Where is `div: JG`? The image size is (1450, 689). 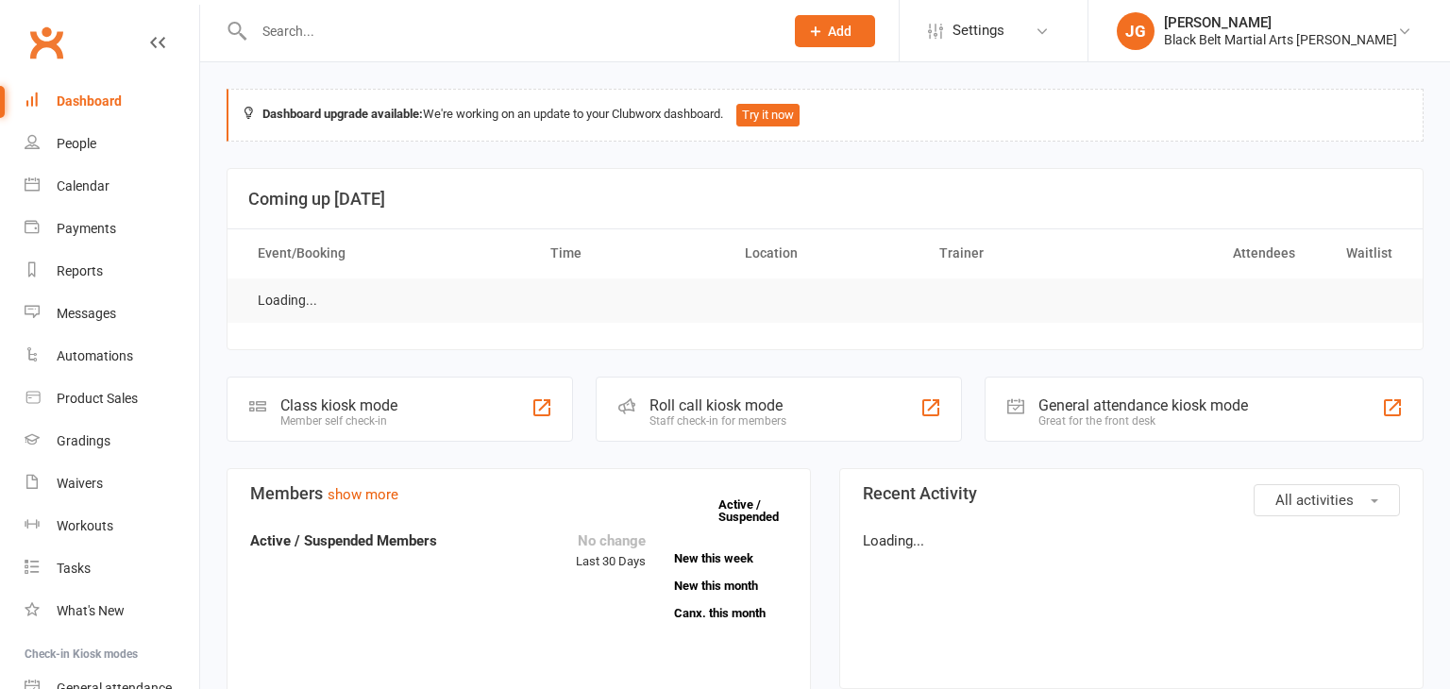 div: JG is located at coordinates (1136, 31).